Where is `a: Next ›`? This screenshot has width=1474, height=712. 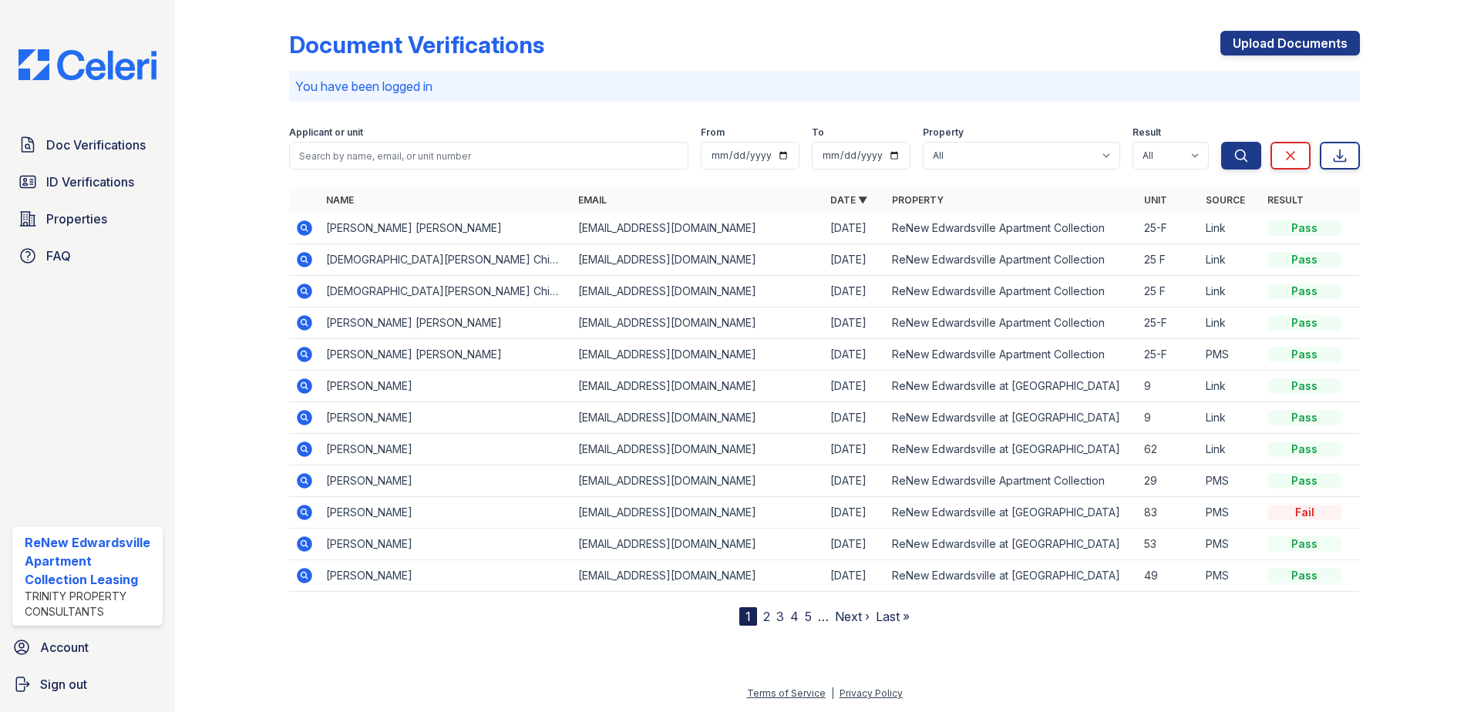 a: Next › is located at coordinates (852, 617).